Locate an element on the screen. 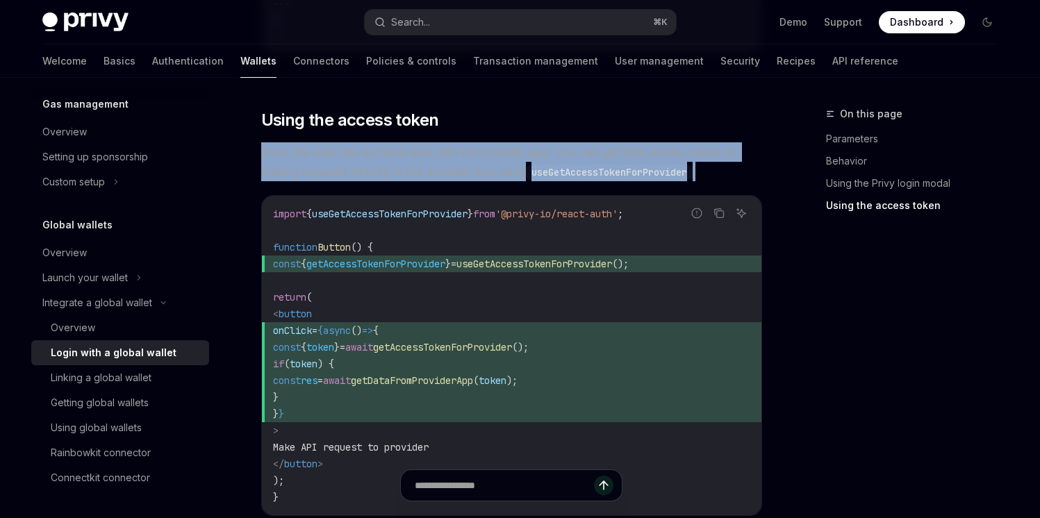 This screenshot has height=518, width=1040. a: Transaction management is located at coordinates (536, 61).